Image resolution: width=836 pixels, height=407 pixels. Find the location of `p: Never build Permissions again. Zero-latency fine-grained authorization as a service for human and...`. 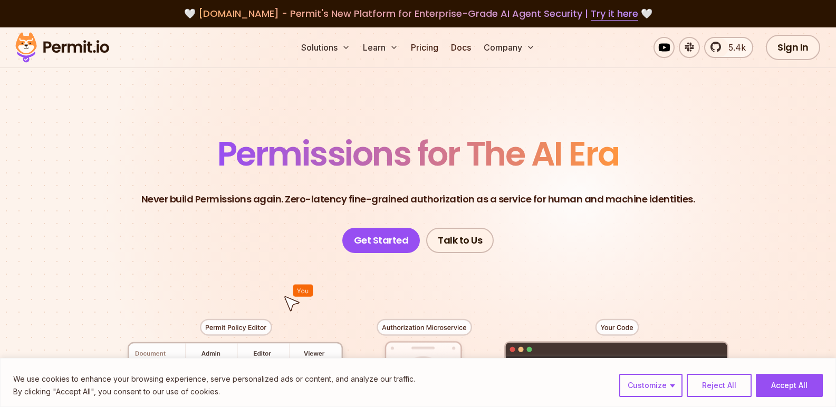

p: Never build Permissions again. Zero-latency fine-grained authorization as a service for human and... is located at coordinates (418, 199).